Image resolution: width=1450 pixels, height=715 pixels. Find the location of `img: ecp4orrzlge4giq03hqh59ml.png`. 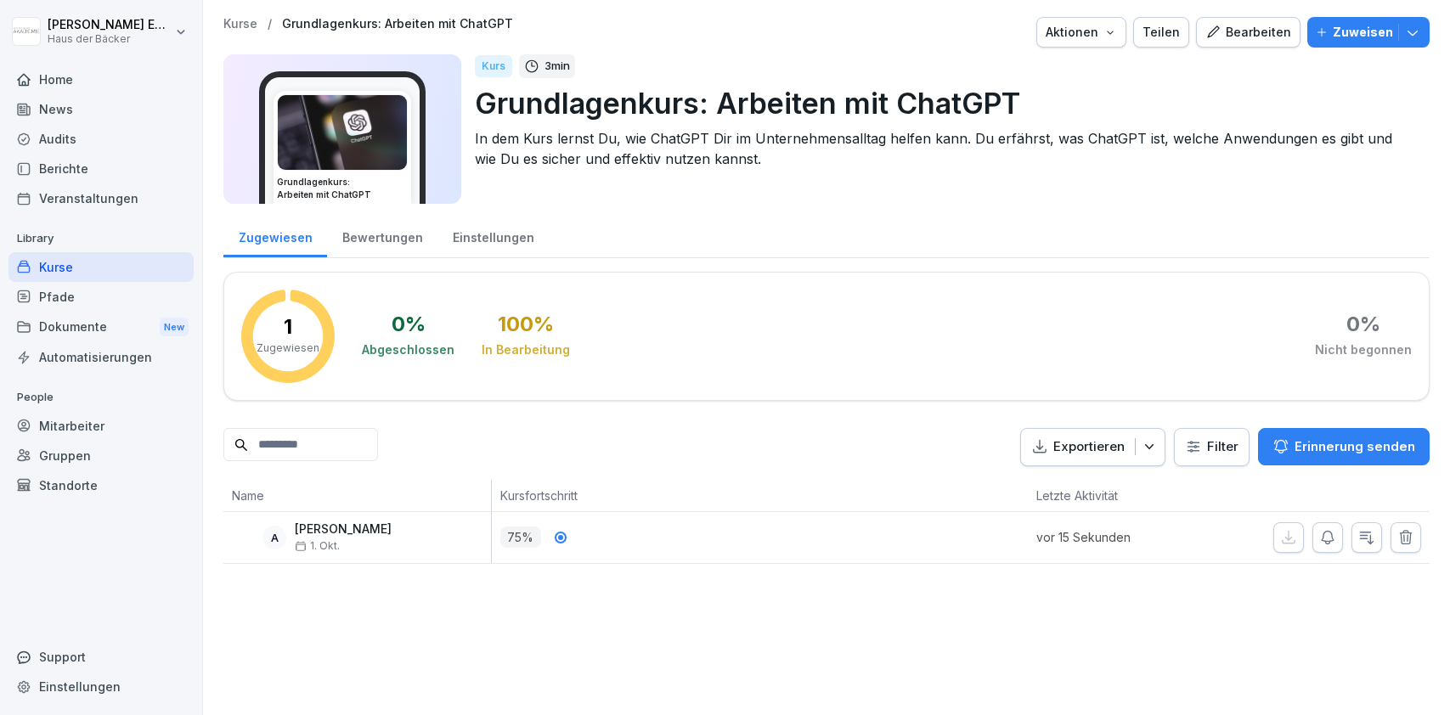

img: ecp4orrzlge4giq03hqh59ml.png is located at coordinates (342, 133).